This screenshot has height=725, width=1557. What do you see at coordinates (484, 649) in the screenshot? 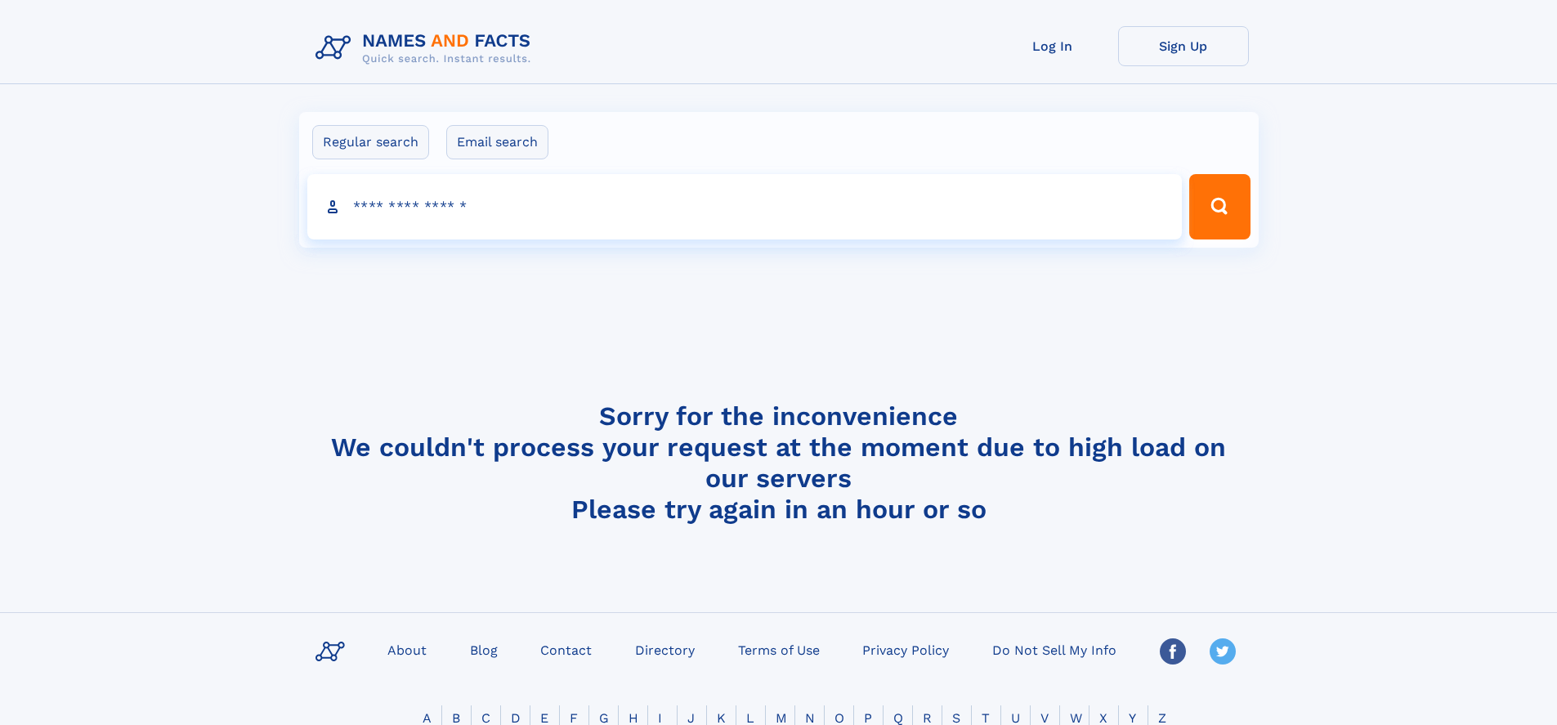
I see `a: Blog` at bounding box center [484, 649].